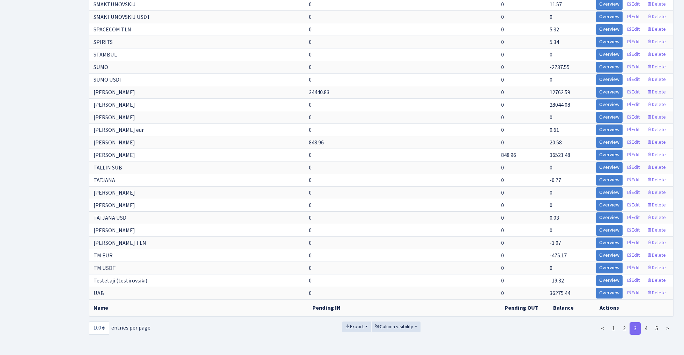  Describe the element at coordinates (120, 329) in the screenshot. I see `label: entries per page` at that location.